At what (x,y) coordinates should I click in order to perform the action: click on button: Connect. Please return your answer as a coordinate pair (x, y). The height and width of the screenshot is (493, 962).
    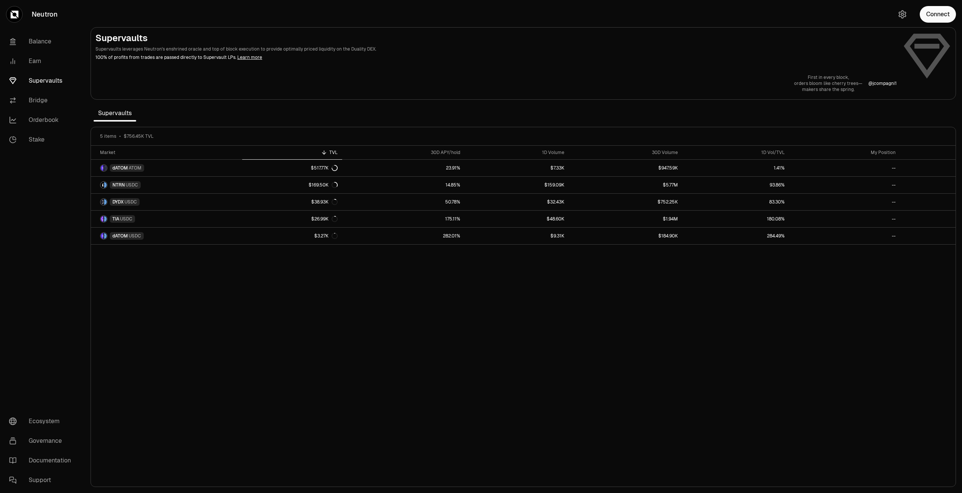
    Looking at the image, I should click on (938, 14).